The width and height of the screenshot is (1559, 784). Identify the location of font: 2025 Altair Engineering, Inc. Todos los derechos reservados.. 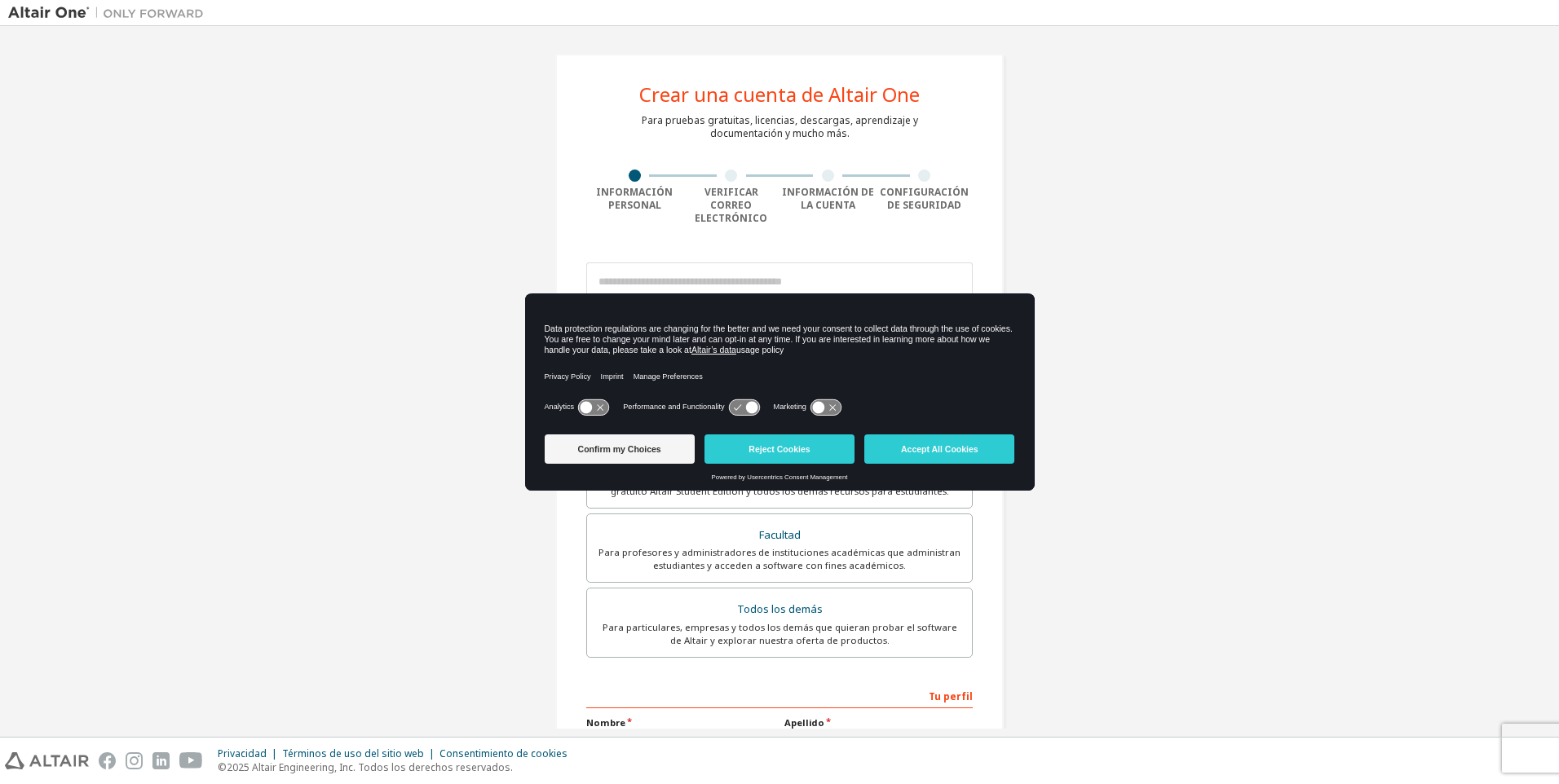
(370, 767).